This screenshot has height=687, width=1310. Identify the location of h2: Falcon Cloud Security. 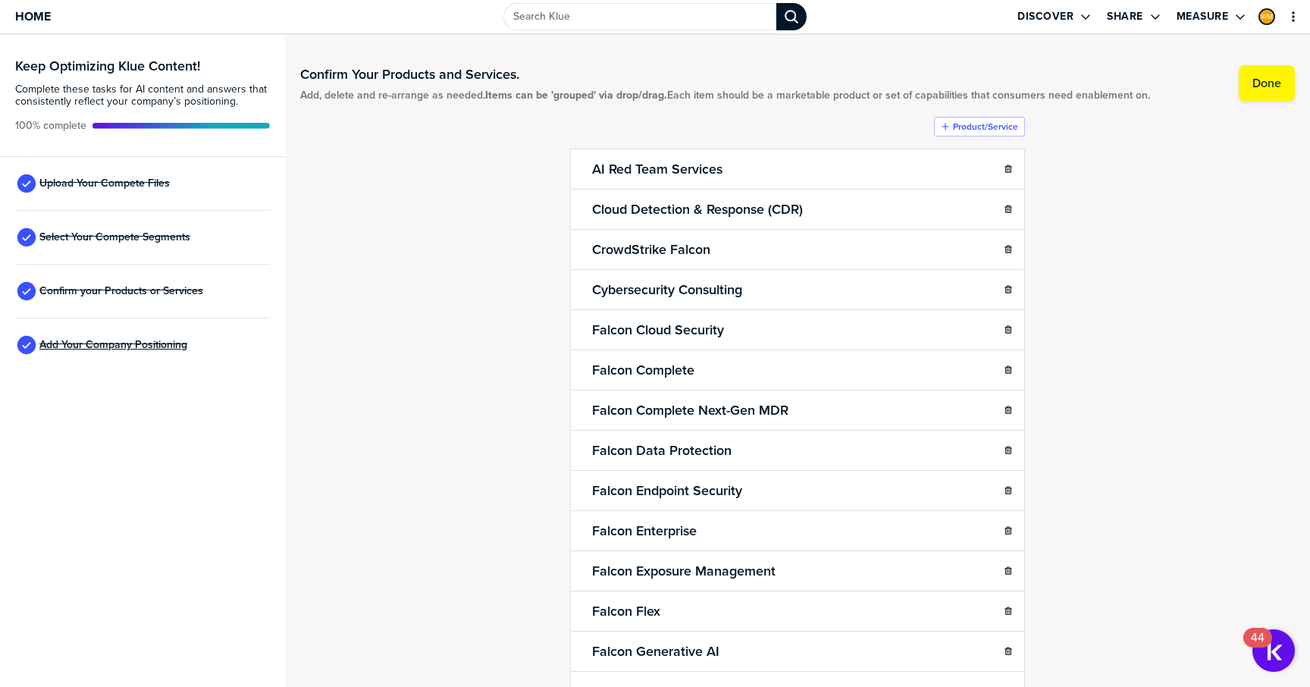
(658, 330).